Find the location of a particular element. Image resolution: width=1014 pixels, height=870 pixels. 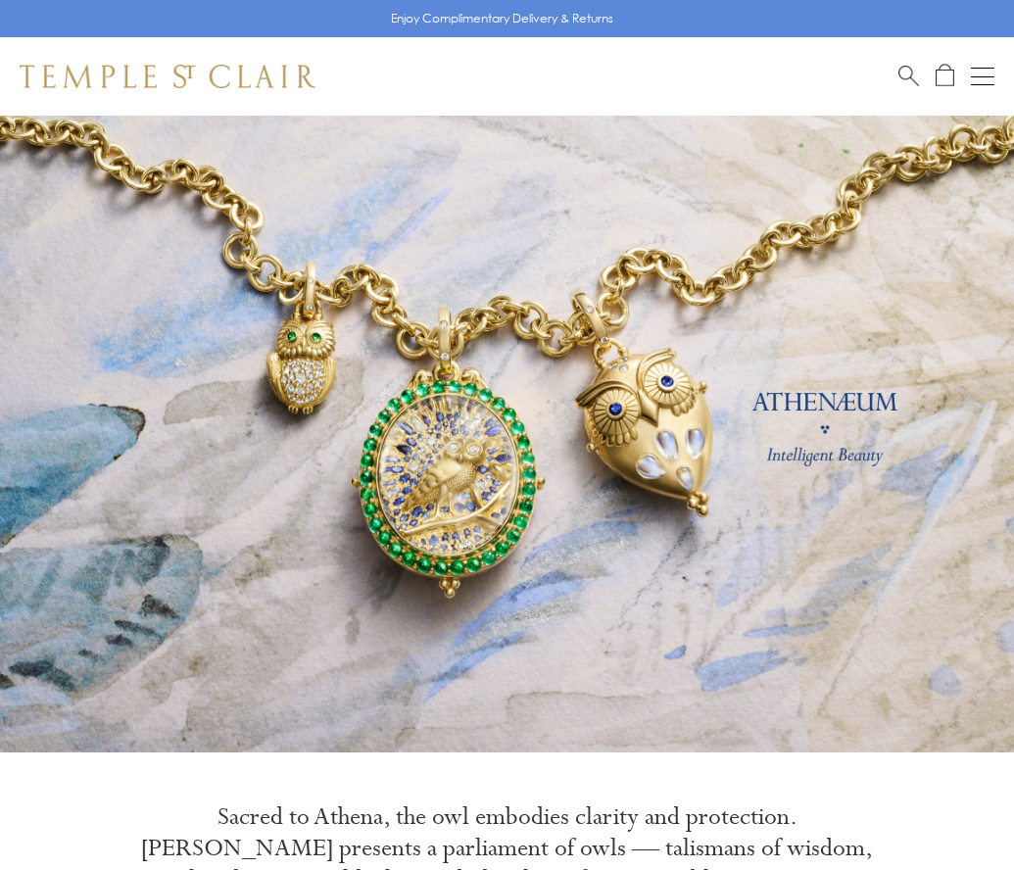

a: Open Shopping Bag is located at coordinates (945, 75).